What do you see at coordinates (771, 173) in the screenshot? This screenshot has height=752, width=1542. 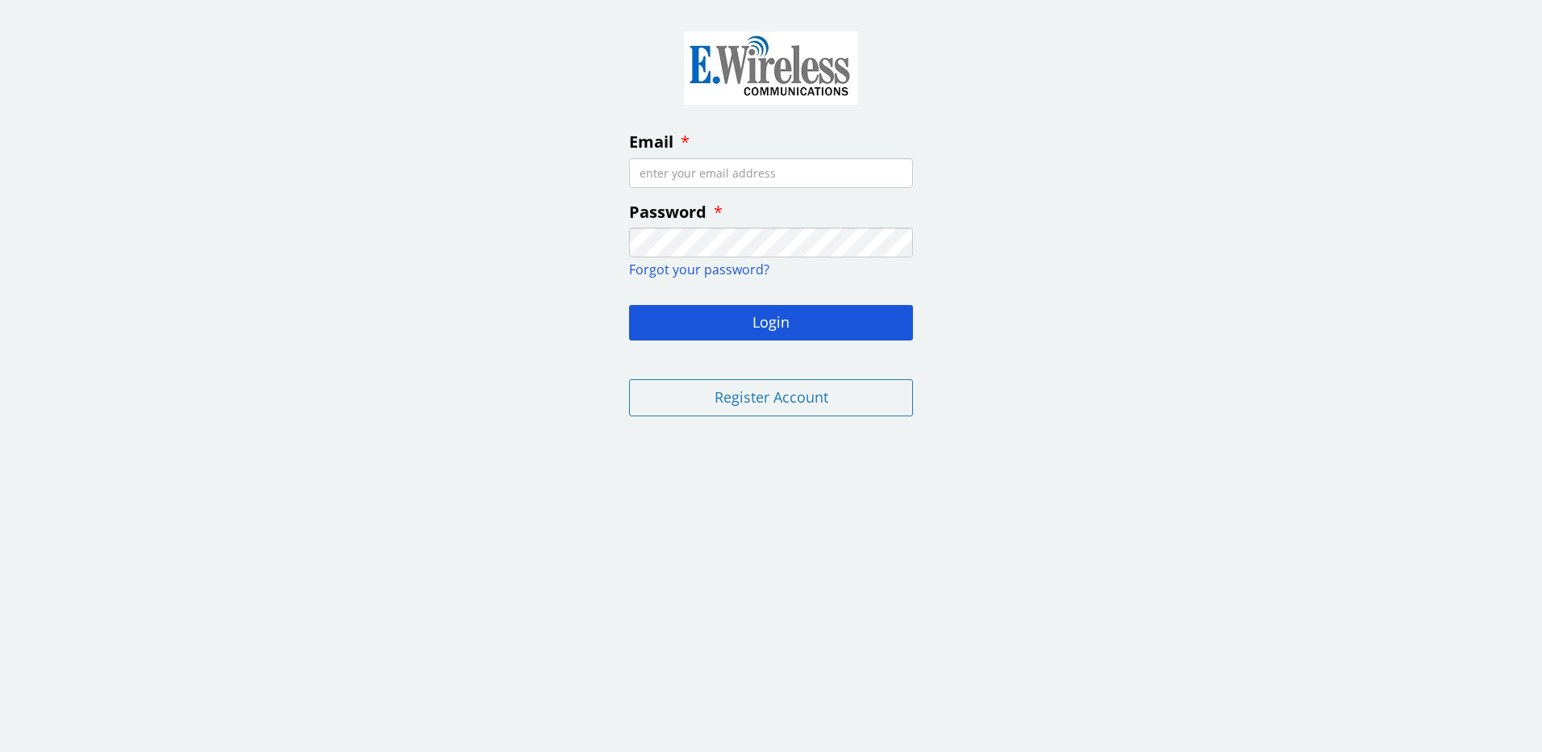 I see `input: enter your email address` at bounding box center [771, 173].